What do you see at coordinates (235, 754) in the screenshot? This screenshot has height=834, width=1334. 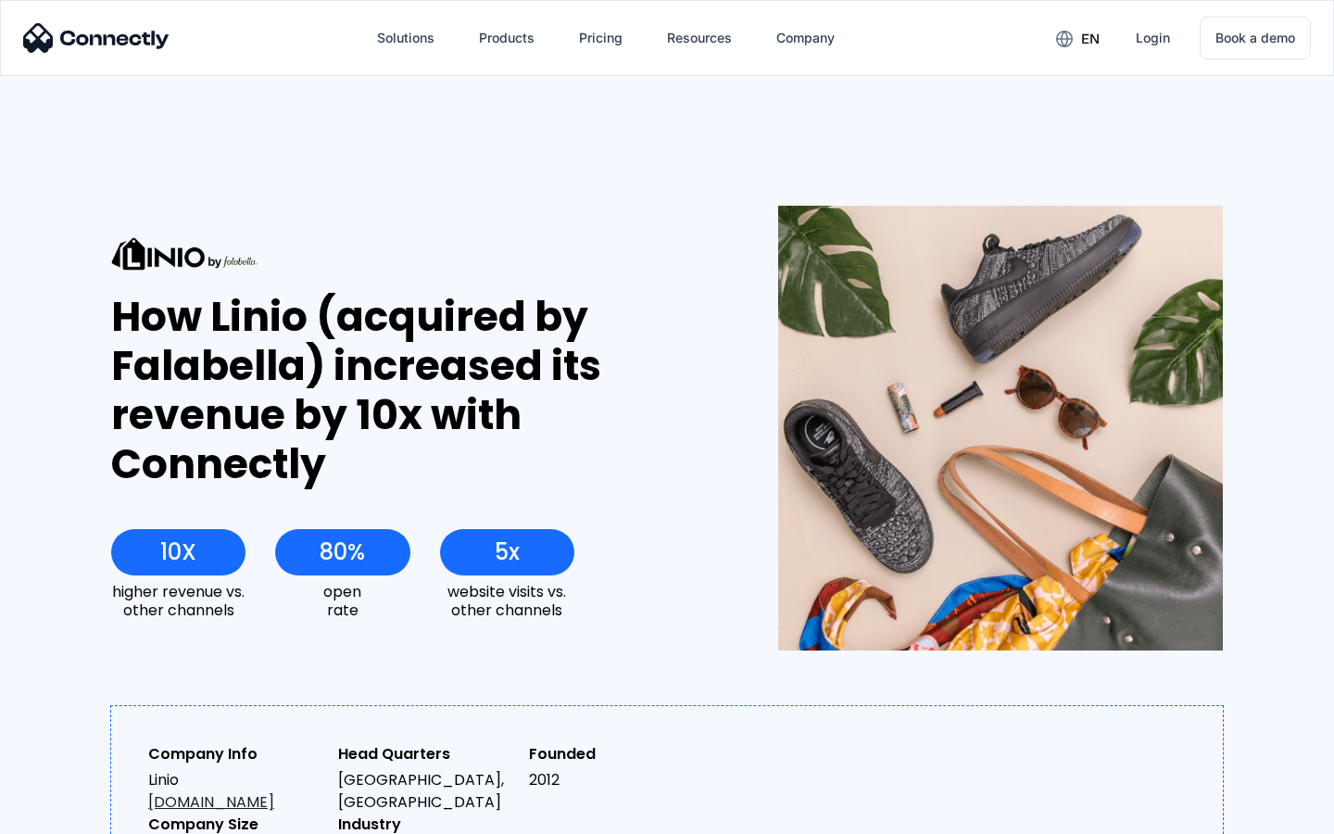 I see `div: Company Info` at bounding box center [235, 754].